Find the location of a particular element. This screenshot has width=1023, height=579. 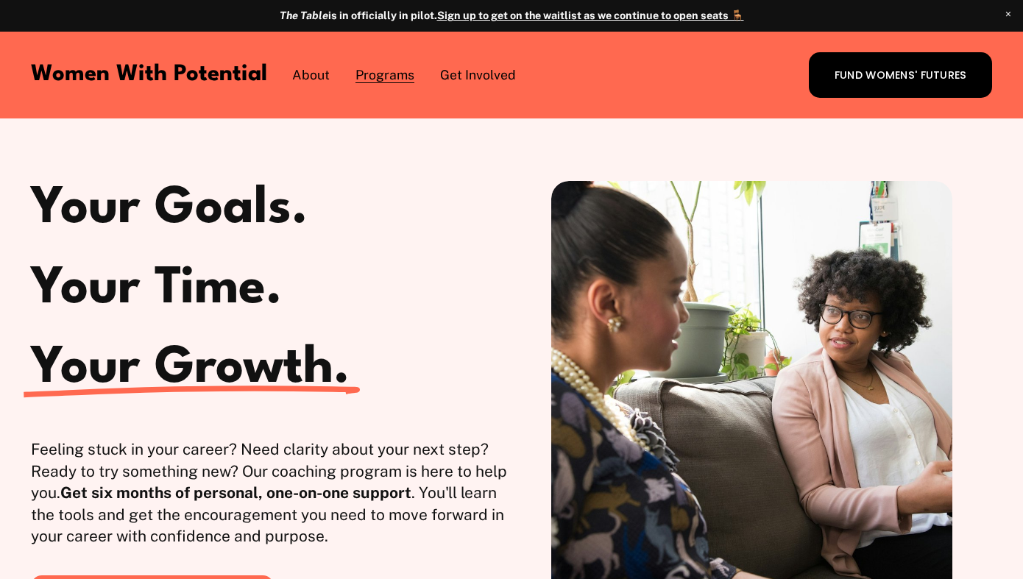

span: Programs is located at coordinates (385, 75).